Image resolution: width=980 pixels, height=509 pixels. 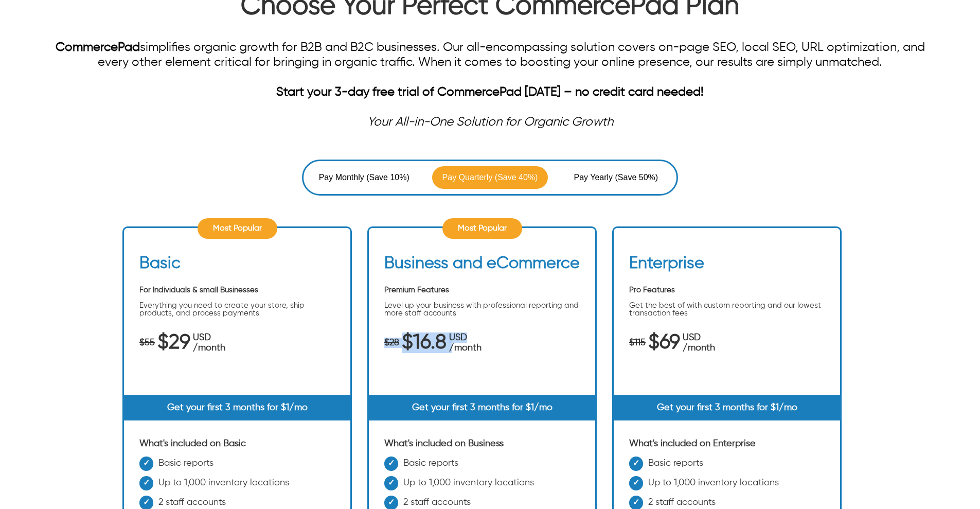 What do you see at coordinates (424, 343) in the screenshot?
I see `span: $16.8` at bounding box center [424, 343].